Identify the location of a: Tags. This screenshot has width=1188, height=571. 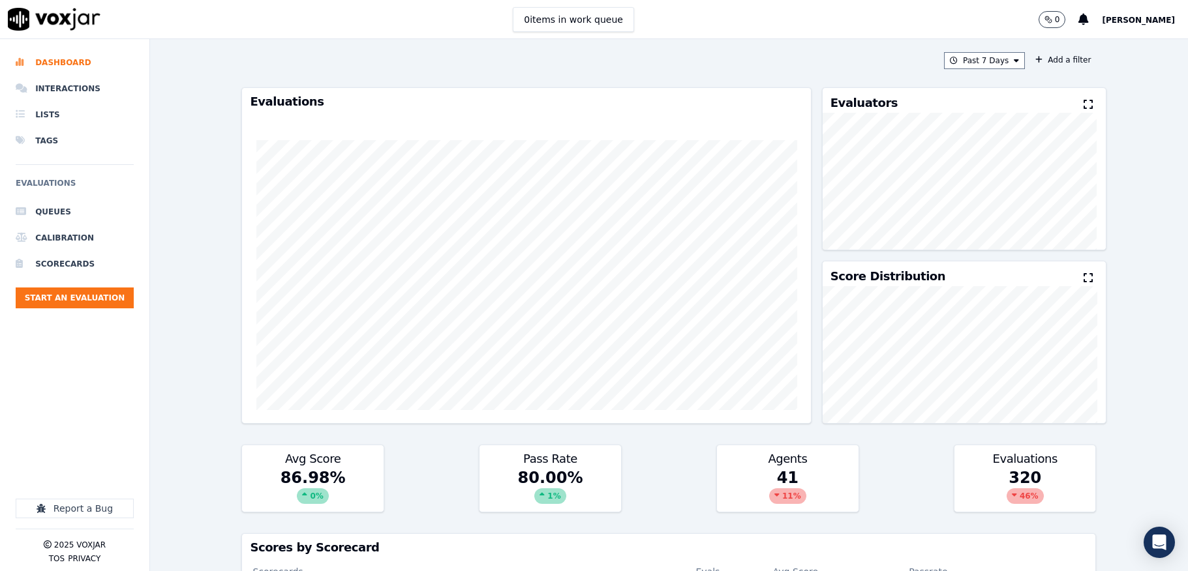
(74, 141).